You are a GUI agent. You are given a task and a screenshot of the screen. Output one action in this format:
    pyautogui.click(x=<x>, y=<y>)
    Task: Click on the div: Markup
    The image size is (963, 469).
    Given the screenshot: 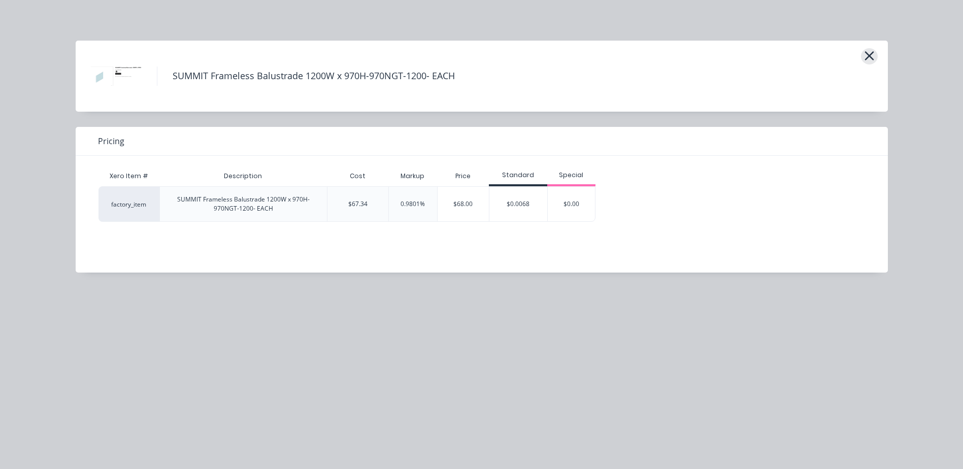 What is the action you would take?
    pyautogui.click(x=413, y=176)
    